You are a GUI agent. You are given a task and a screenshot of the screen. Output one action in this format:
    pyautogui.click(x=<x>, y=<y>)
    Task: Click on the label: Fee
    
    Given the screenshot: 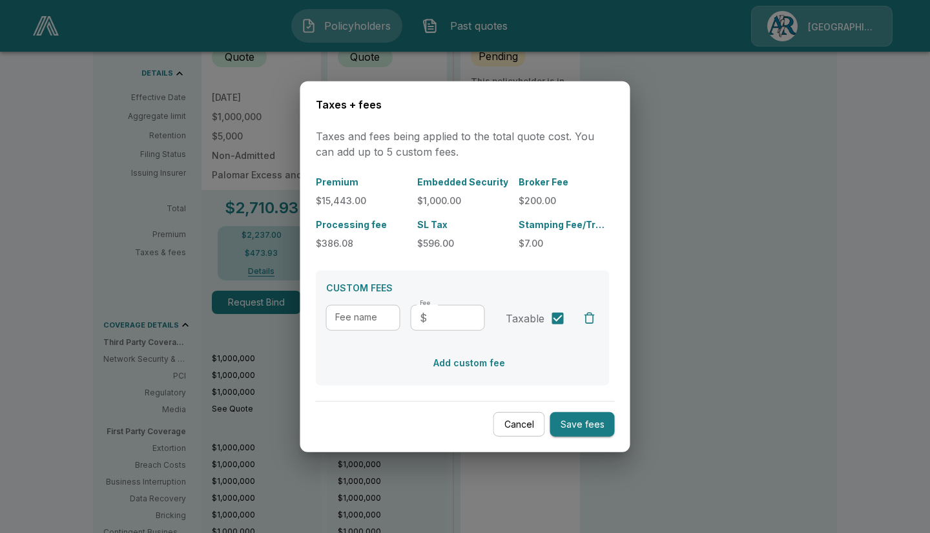 What is the action you would take?
    pyautogui.click(x=425, y=303)
    